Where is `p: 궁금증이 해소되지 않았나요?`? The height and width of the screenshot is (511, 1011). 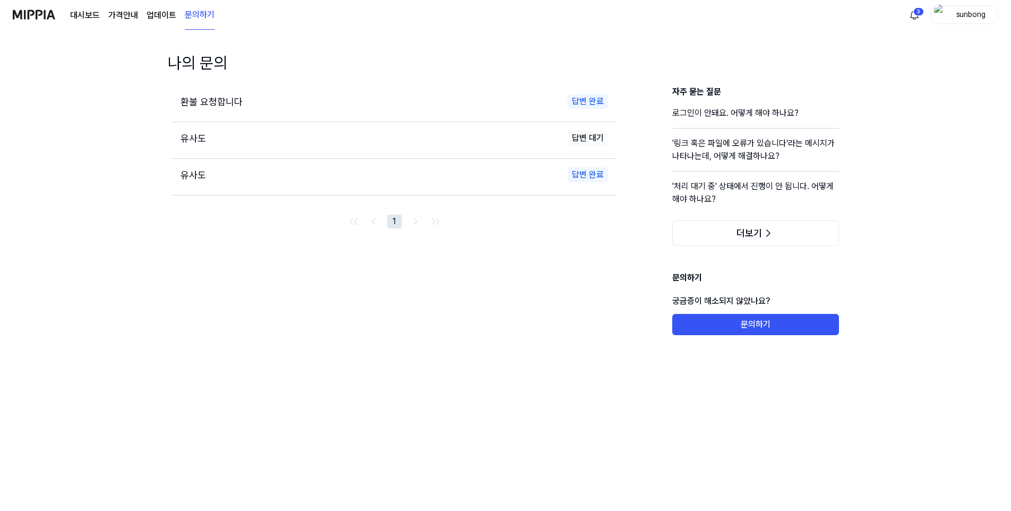
p: 궁금증이 해소되지 않았나요? is located at coordinates (755, 301).